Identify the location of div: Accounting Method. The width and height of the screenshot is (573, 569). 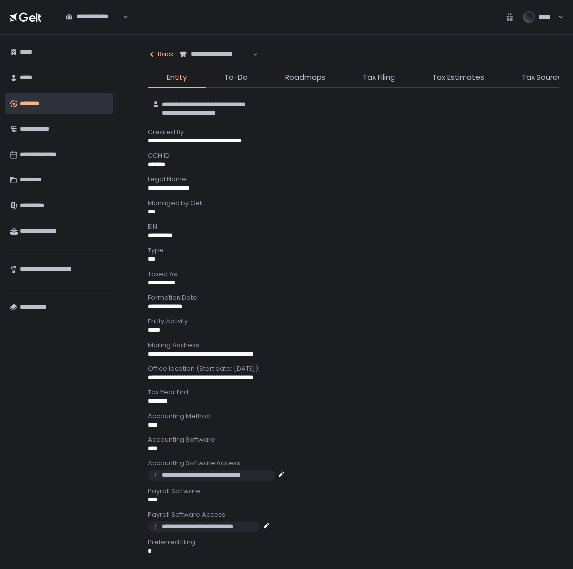
(354, 416).